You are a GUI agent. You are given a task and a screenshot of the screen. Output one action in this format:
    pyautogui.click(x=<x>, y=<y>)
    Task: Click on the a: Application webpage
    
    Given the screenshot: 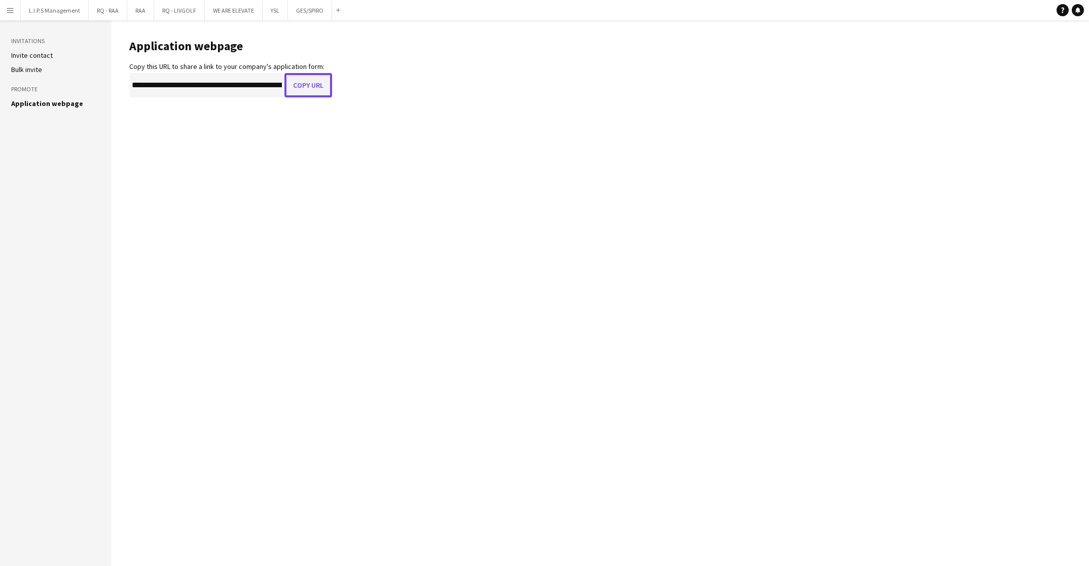 What is the action you would take?
    pyautogui.click(x=47, y=103)
    